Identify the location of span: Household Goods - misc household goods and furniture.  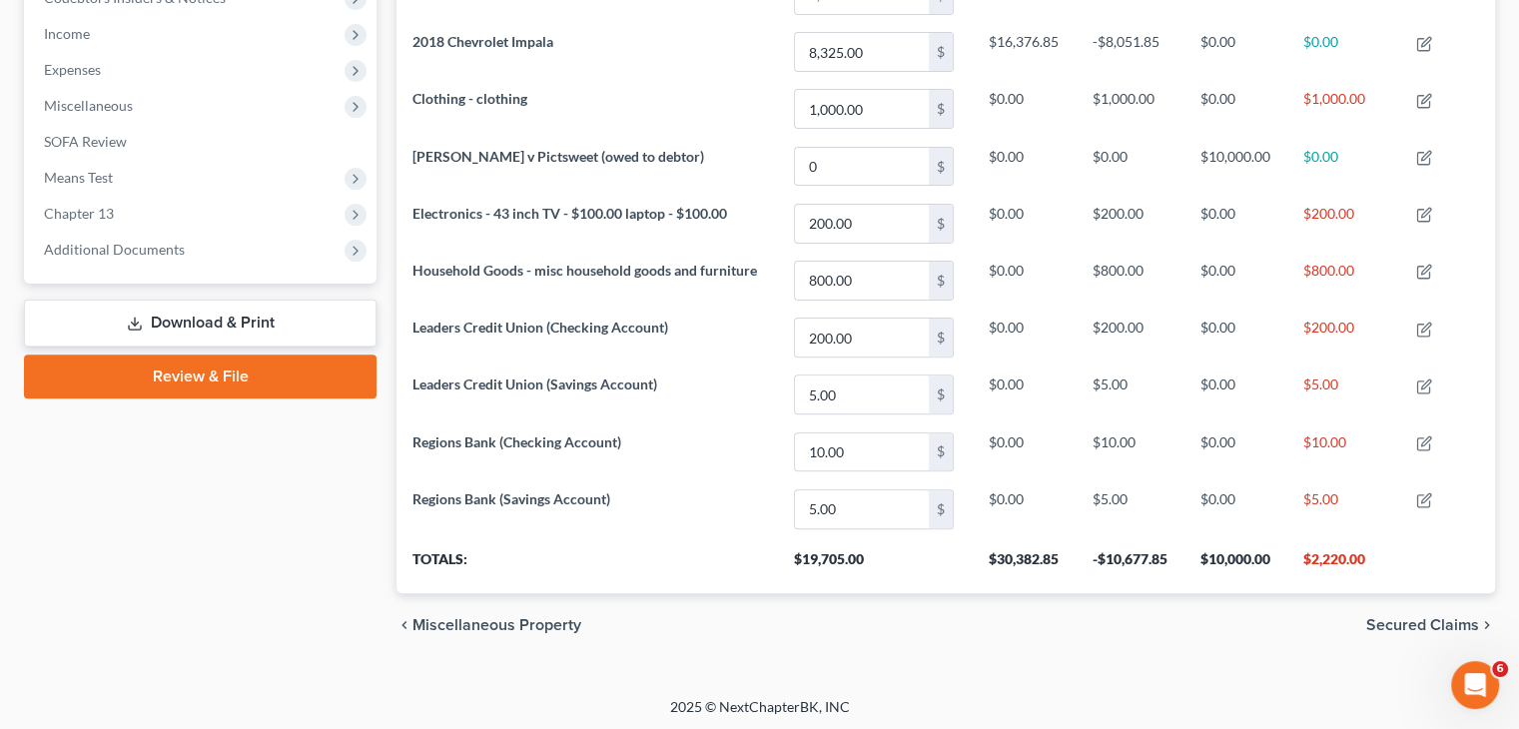
(584, 270).